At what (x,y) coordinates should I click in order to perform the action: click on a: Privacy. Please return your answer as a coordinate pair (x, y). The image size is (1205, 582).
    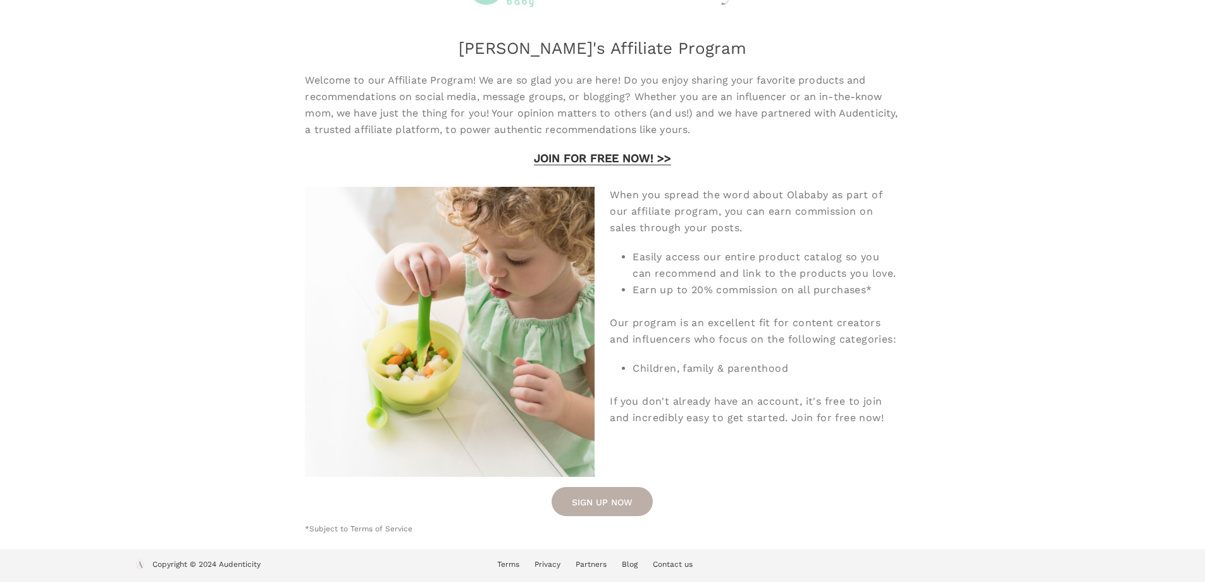
    Looking at the image, I should click on (547, 564).